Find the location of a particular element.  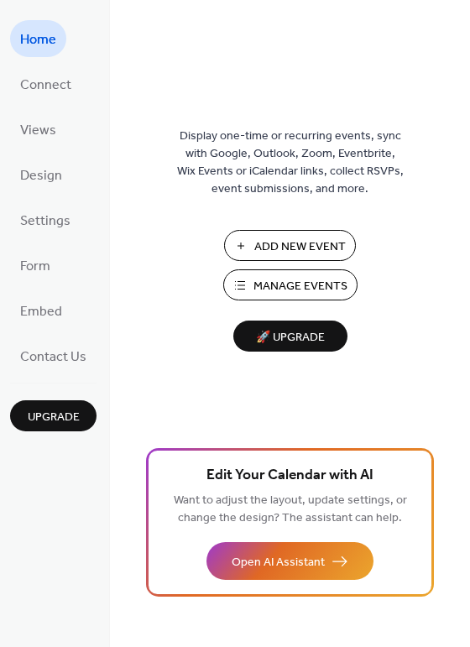

span: Add New Event is located at coordinates (299, 247).